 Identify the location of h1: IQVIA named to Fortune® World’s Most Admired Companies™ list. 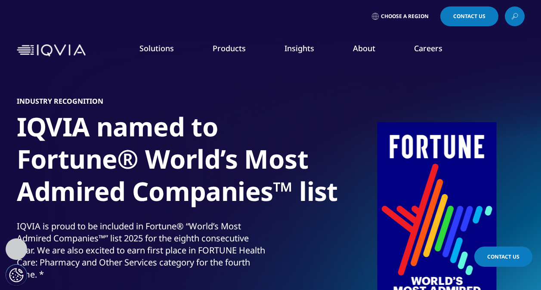
(178, 161).